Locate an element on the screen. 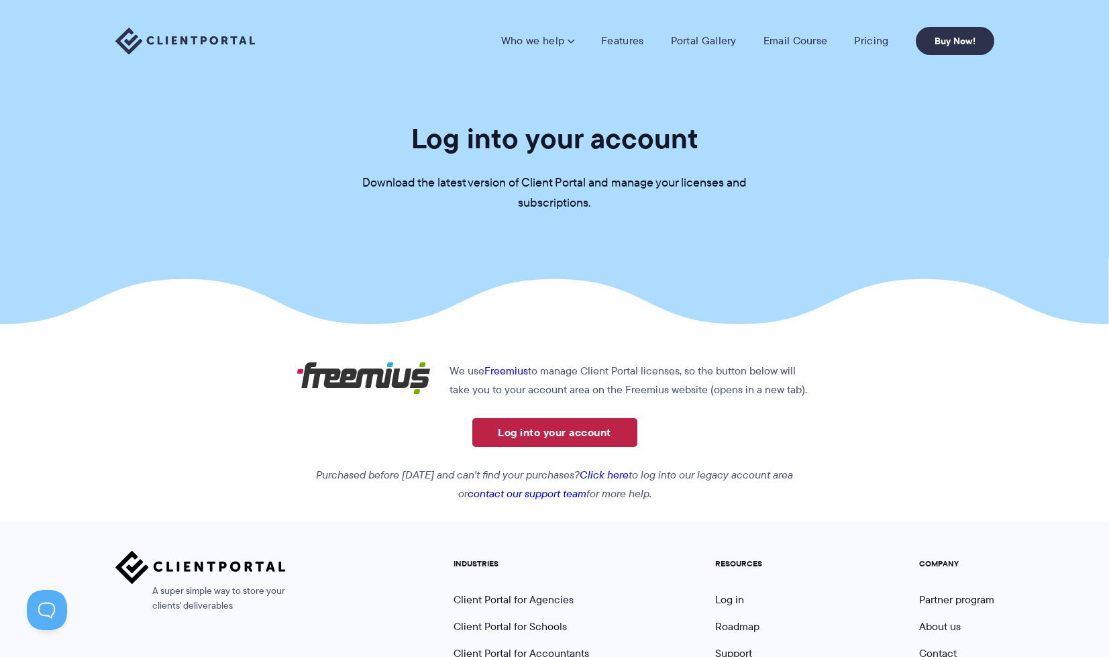  a: Roadmap is located at coordinates (737, 626).